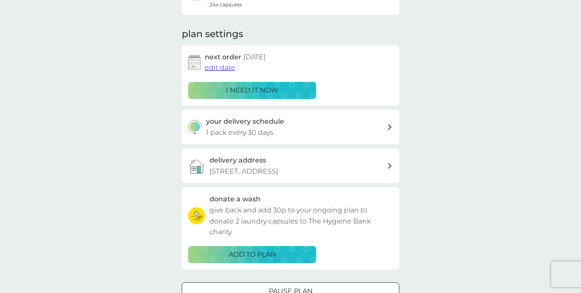  I want to click on span: edit date, so click(220, 67).